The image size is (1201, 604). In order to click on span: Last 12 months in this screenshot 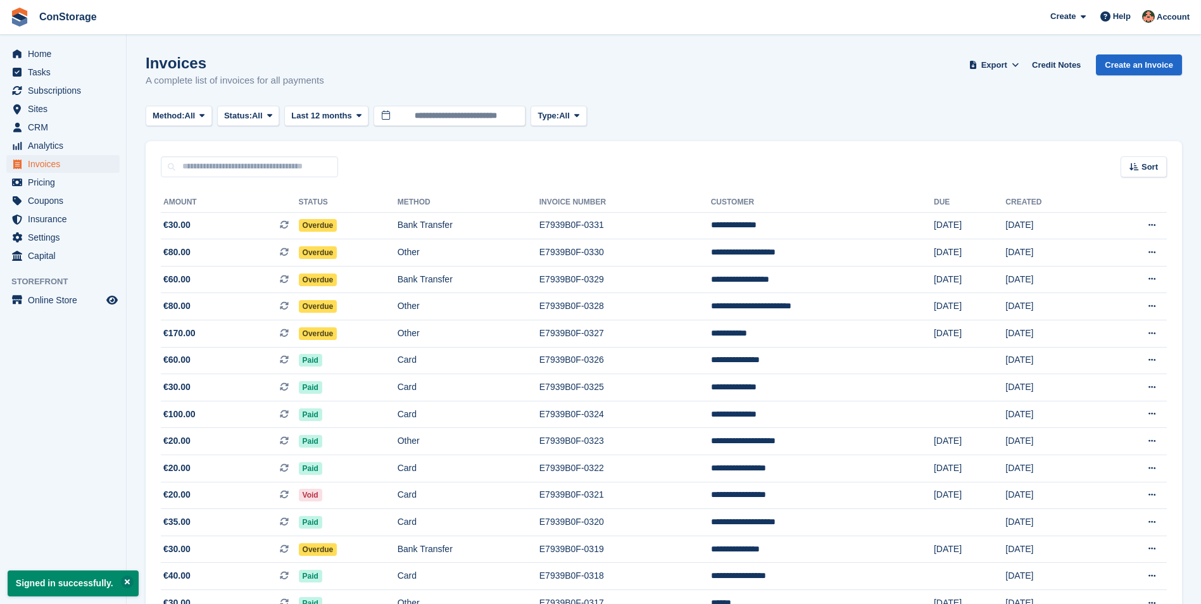, I will do `click(321, 116)`.